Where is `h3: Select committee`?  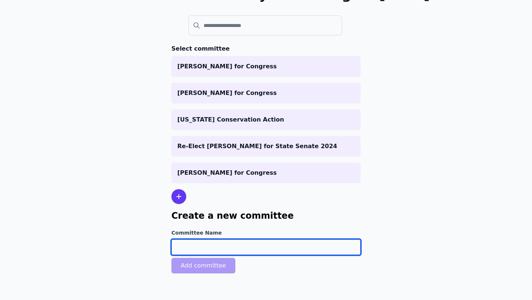
h3: Select committee is located at coordinates (266, 49).